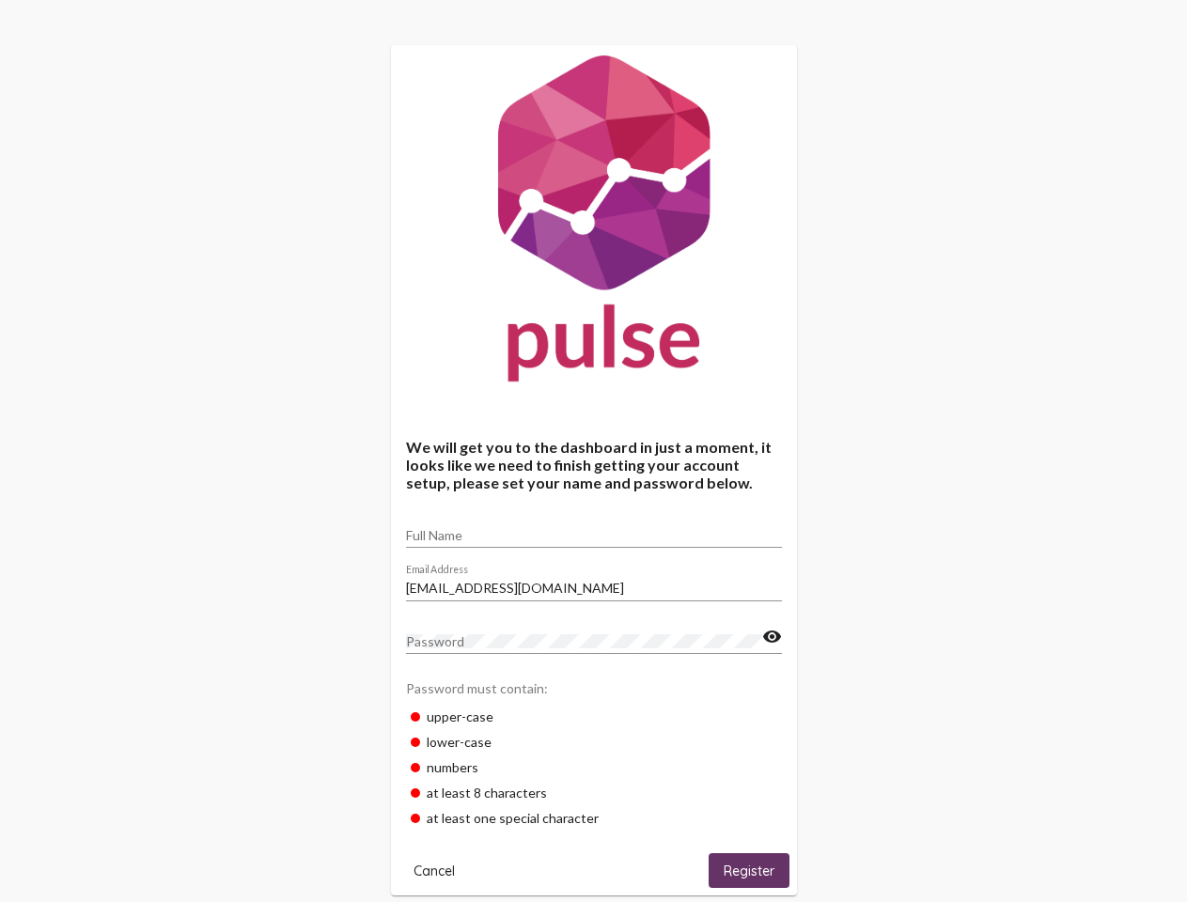  What do you see at coordinates (434, 870) in the screenshot?
I see `button: Cancel` at bounding box center [434, 870].